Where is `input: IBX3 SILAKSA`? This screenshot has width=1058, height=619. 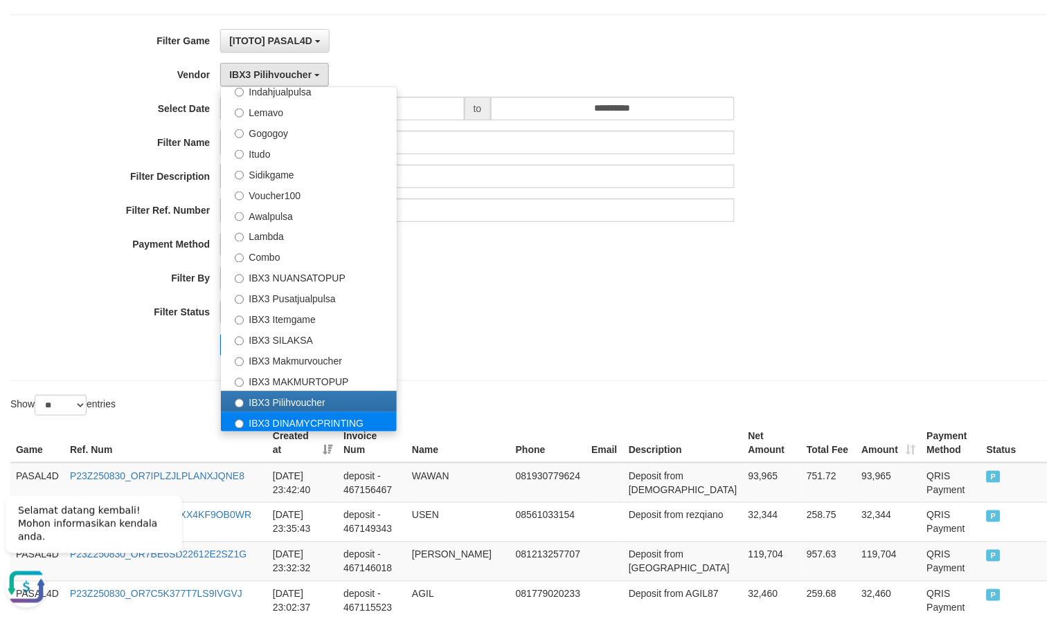 input: IBX3 SILAKSA is located at coordinates (239, 341).